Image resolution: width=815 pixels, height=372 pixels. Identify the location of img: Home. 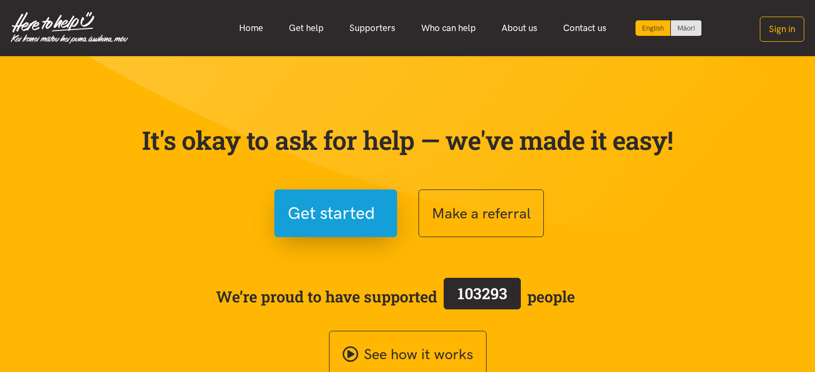
(69, 28).